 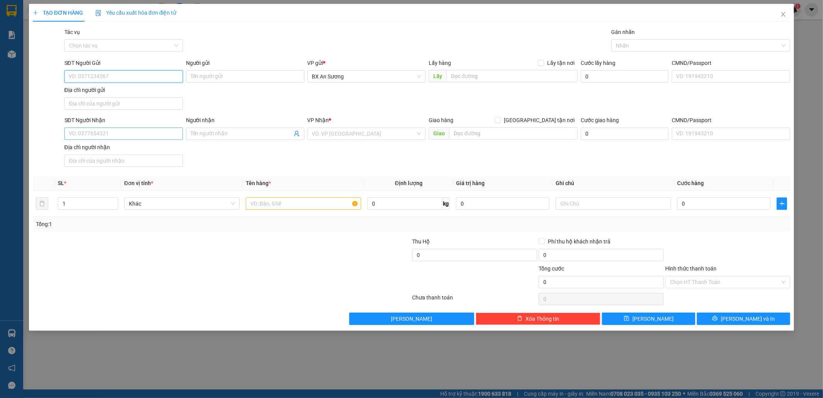 I want to click on label: Cước giao hàng, so click(x=600, y=120).